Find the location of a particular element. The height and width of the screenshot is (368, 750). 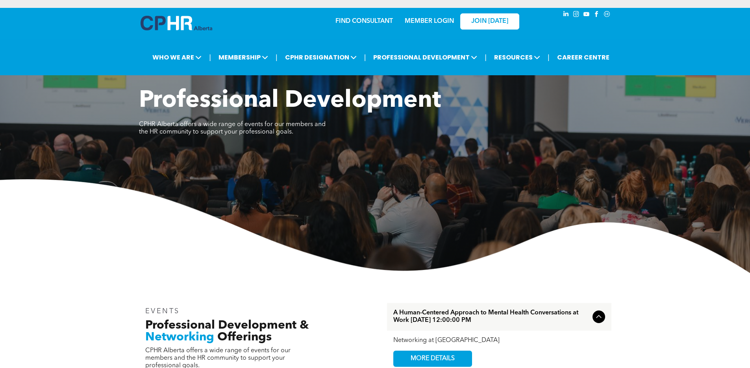

a: FIND CONSULTANT is located at coordinates (364, 21).